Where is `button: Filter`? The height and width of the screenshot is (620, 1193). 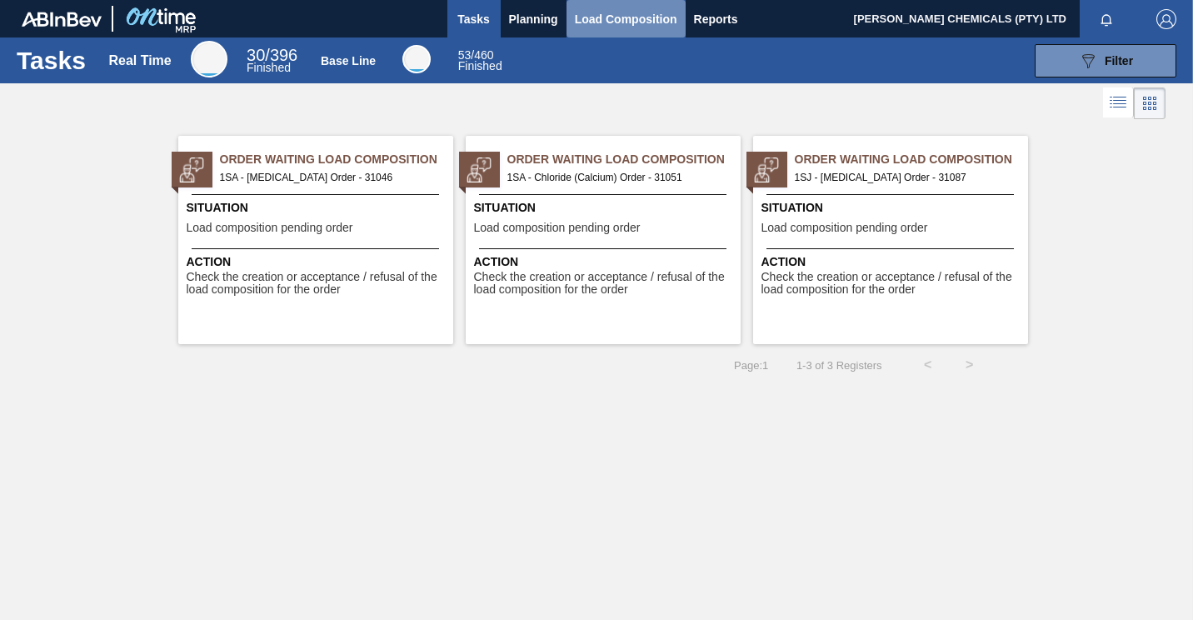
button: Filter is located at coordinates (1105, 61).